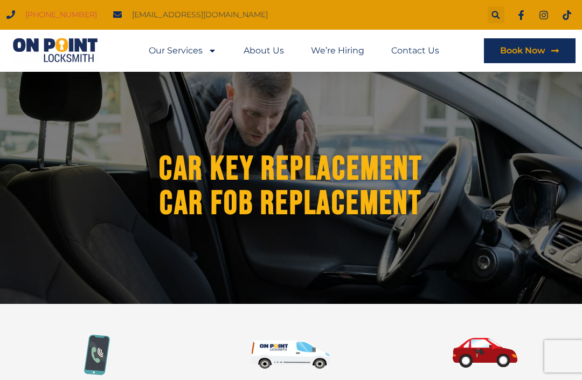 The image size is (582, 380). I want to click on img: Call for Emergency Locksmith Services Help in Coquitlam Tri-cities, so click(97, 354).